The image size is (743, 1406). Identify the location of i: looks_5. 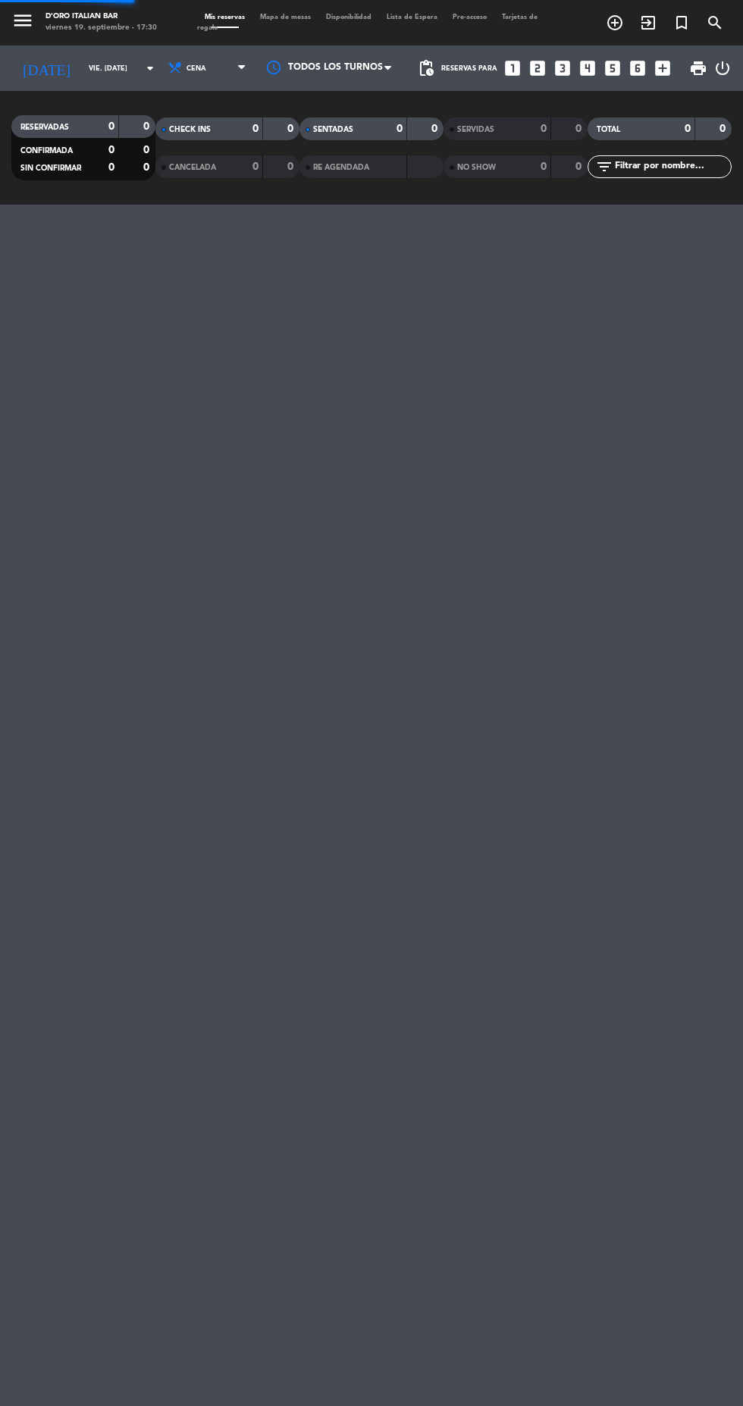
(612, 68).